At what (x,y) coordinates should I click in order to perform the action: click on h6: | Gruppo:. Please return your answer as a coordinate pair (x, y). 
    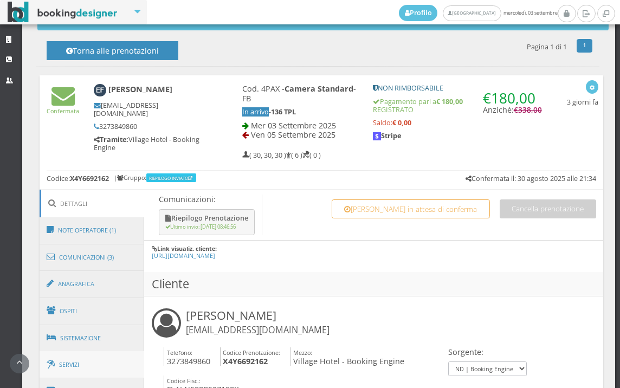
    Looking at the image, I should click on (156, 178).